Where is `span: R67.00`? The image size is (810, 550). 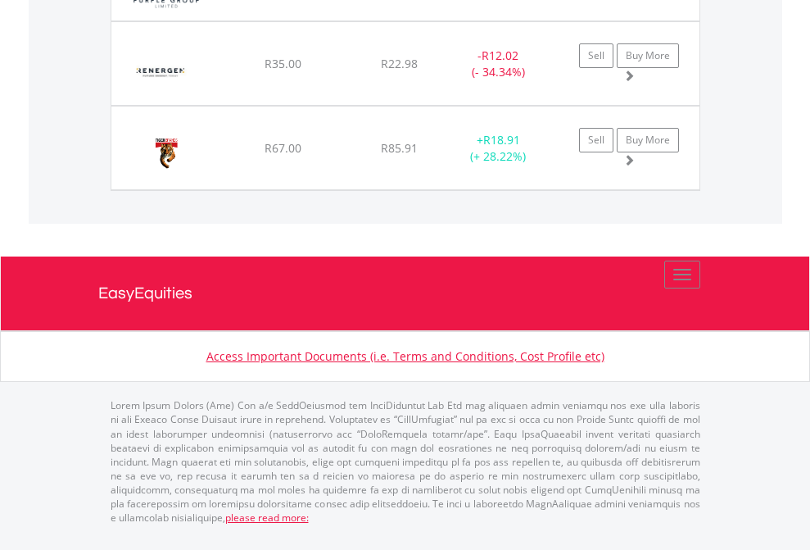
span: R67.00 is located at coordinates (283, 147).